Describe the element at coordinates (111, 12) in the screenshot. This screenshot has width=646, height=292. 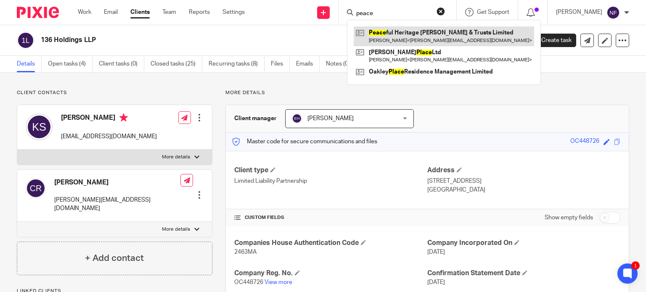
I see `a: Email` at that location.